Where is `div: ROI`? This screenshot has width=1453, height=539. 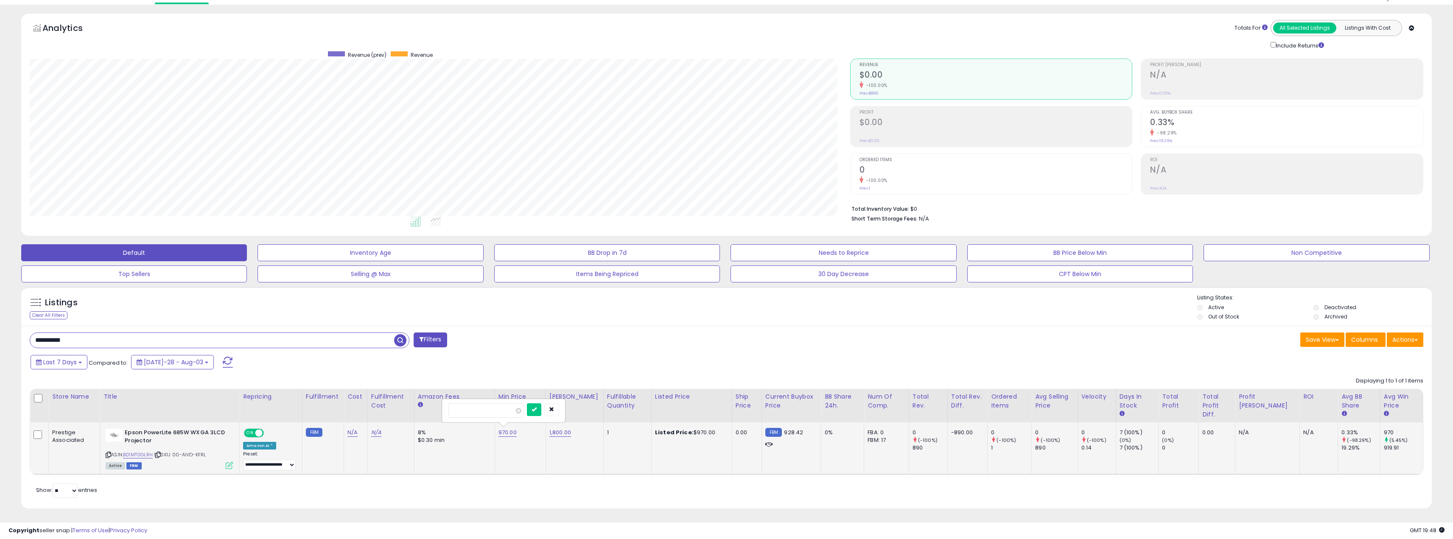
div: ROI is located at coordinates (1318, 397).